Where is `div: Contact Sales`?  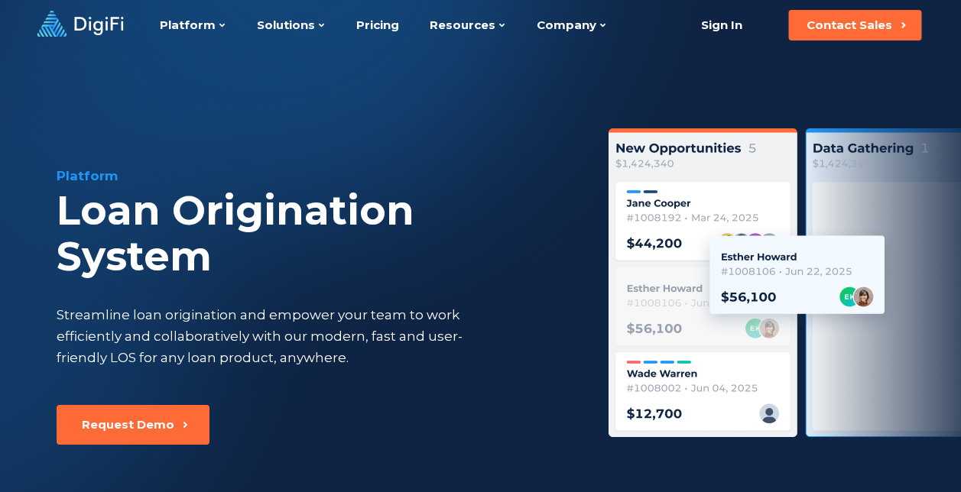 div: Contact Sales is located at coordinates (849, 25).